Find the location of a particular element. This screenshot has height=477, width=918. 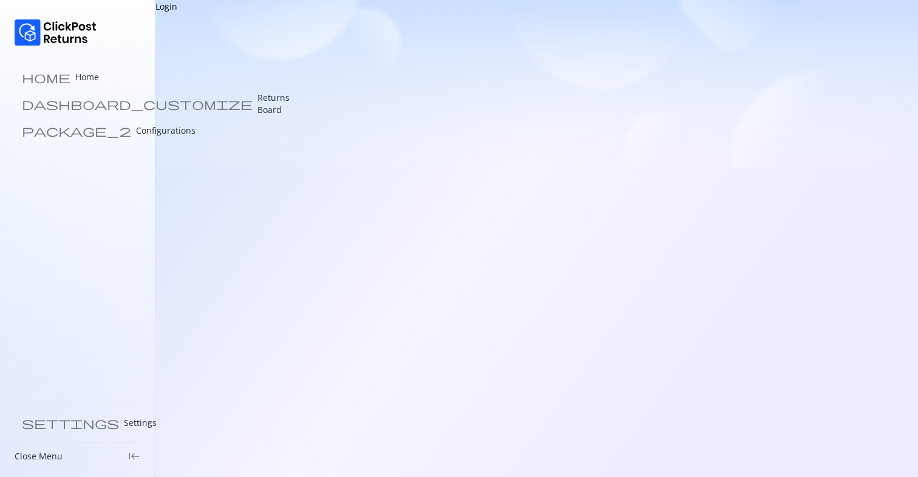

p: Returns Board is located at coordinates (273, 104).